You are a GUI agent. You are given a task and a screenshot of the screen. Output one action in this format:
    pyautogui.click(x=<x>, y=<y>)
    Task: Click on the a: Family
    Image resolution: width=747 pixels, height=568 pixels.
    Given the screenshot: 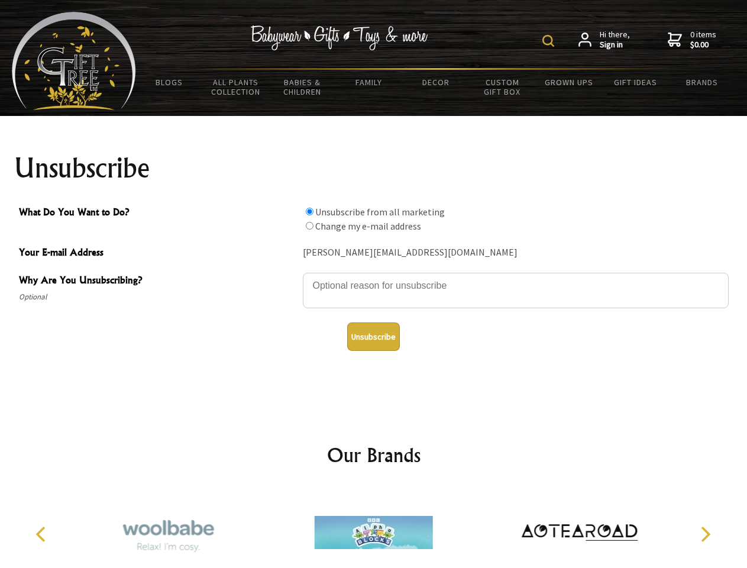 What is the action you would take?
    pyautogui.click(x=369, y=82)
    